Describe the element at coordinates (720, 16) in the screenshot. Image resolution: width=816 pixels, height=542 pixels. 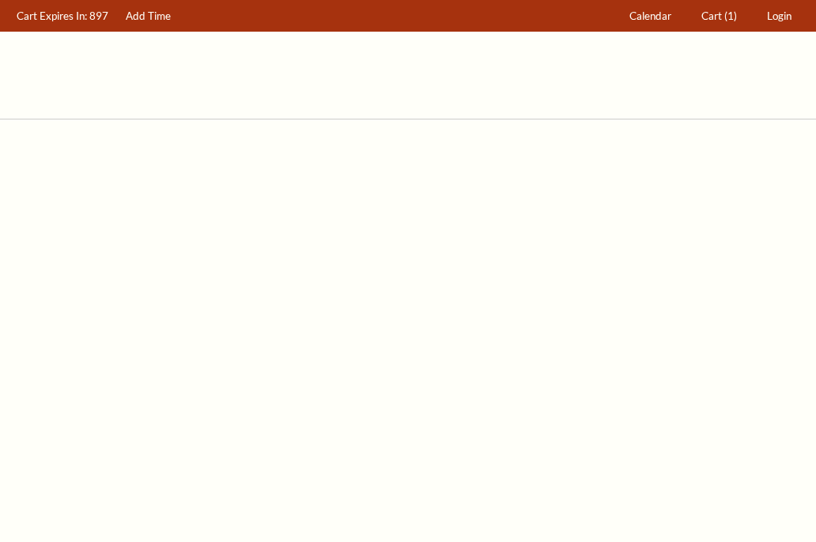
I see `a: Cart (1)` at that location.